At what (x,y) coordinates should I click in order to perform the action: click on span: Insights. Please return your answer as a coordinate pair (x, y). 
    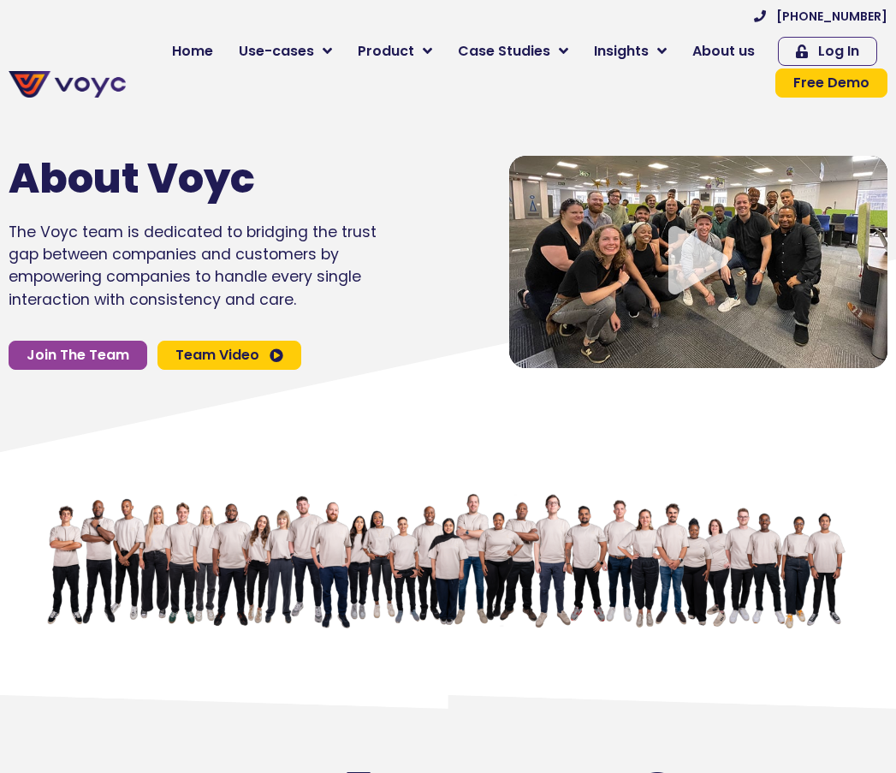
    Looking at the image, I should click on (621, 51).